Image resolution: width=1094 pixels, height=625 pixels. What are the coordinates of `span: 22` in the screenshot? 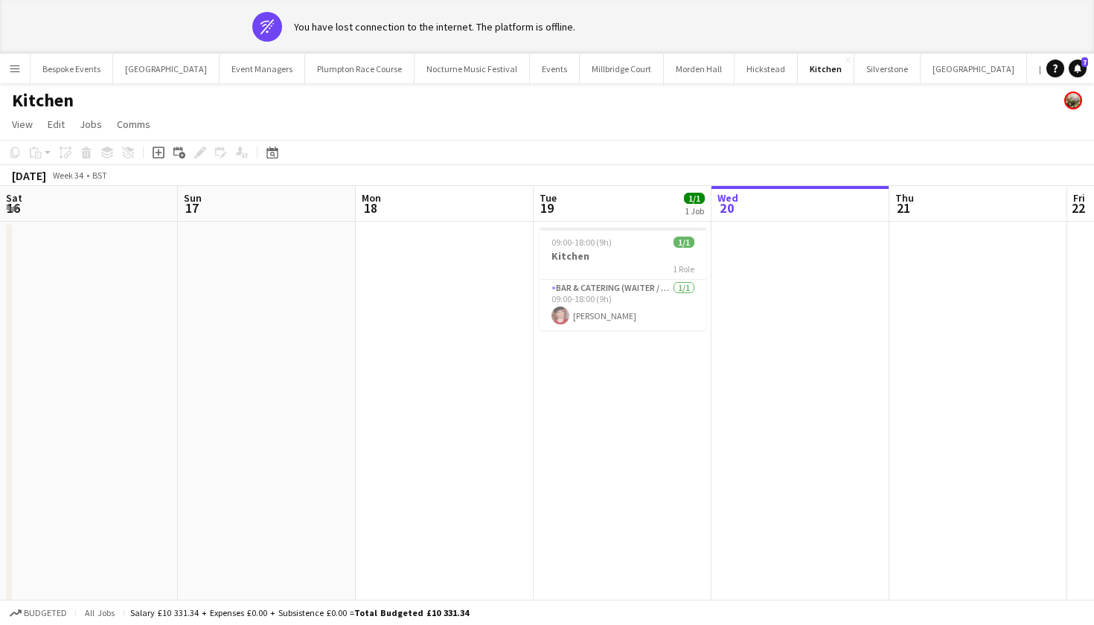 It's located at (1077, 208).